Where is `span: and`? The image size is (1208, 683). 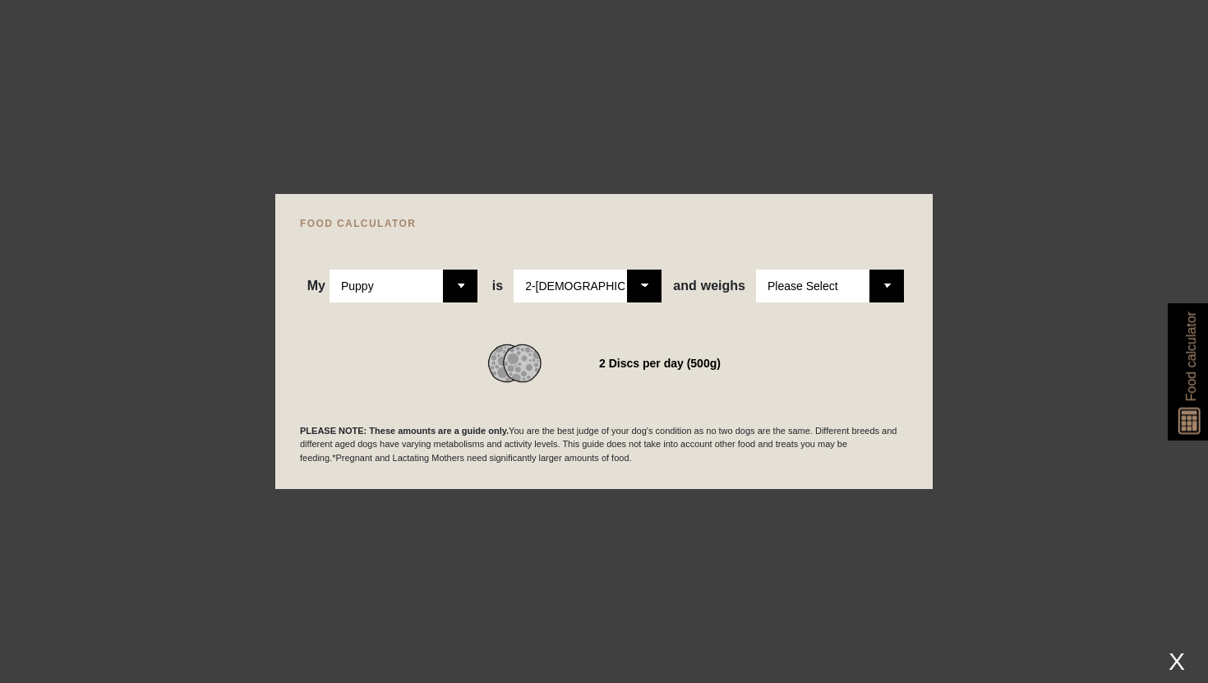 span: and is located at coordinates (686, 286).